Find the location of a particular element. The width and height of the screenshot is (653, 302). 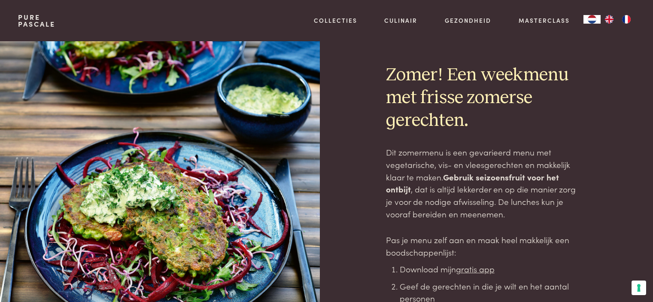

h2: Zomer! Een weekmenu met frisse zomerse gerechten. is located at coordinates (484, 98).